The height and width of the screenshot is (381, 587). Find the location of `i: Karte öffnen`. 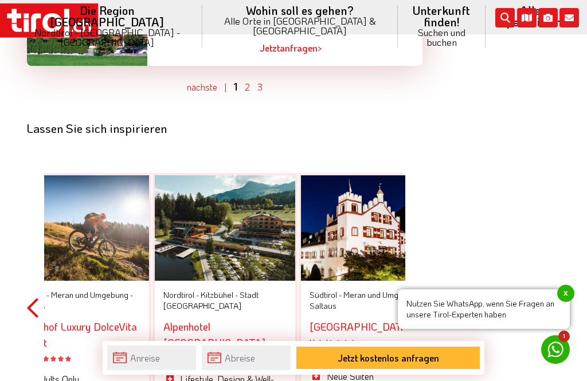

i: Karte öffnen is located at coordinates (527, 18).